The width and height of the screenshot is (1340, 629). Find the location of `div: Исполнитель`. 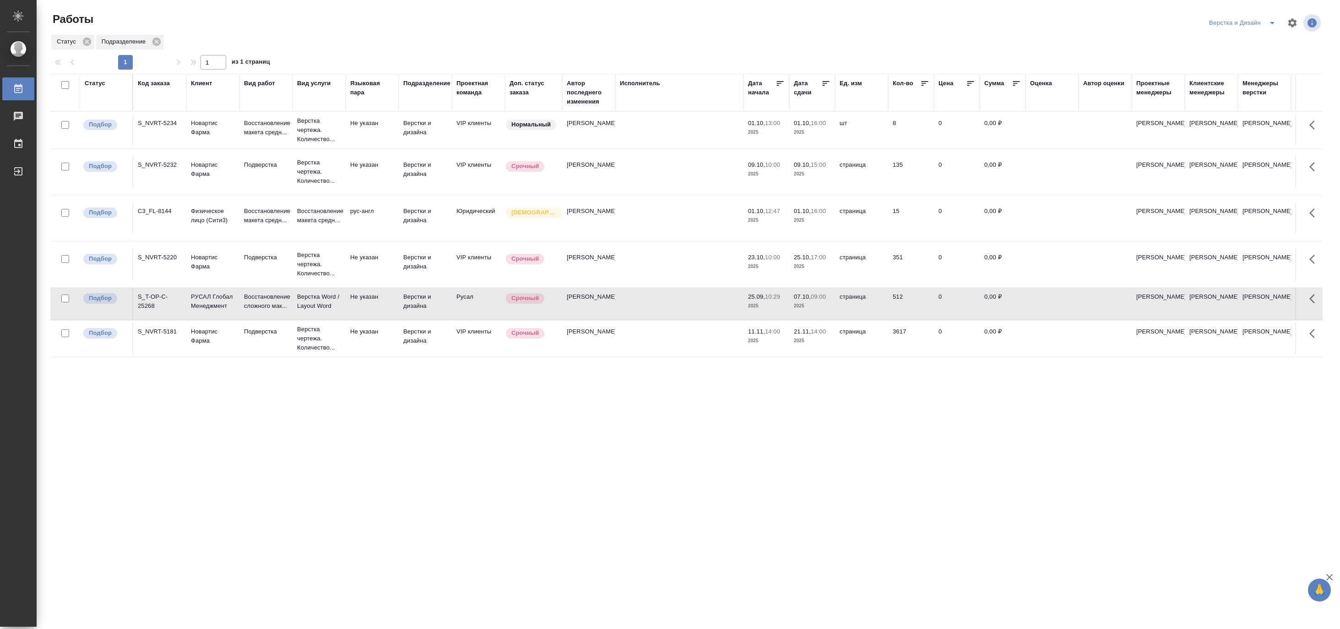

div: Исполнитель is located at coordinates (640, 83).